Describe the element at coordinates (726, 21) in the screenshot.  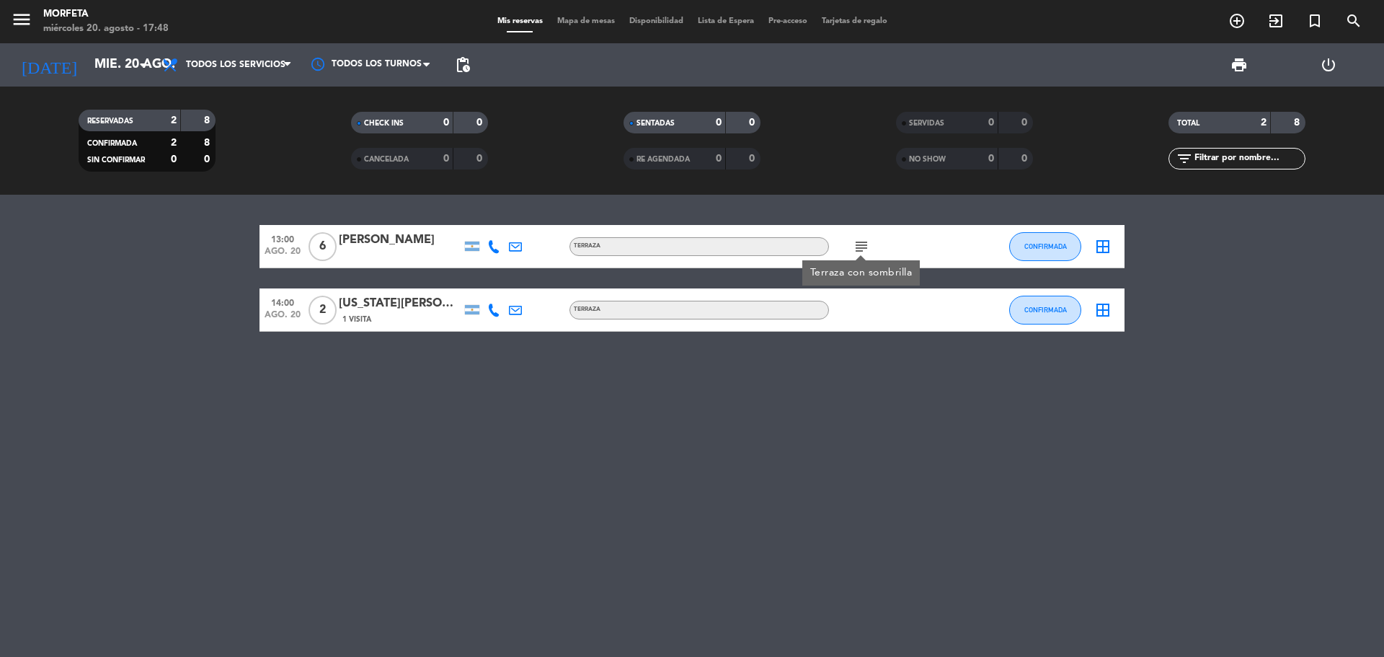
I see `span: Lista de Espera` at that location.